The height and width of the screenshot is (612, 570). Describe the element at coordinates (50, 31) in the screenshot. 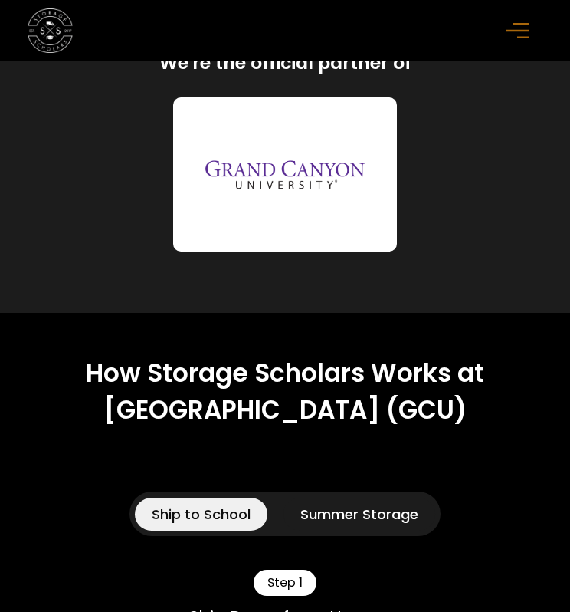

I see `img: Storage Scholars main logo` at that location.